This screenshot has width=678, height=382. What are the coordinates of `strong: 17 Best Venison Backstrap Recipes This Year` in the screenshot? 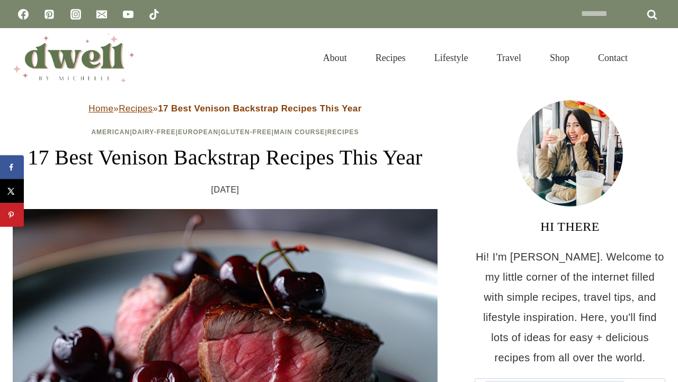 It's located at (260, 108).